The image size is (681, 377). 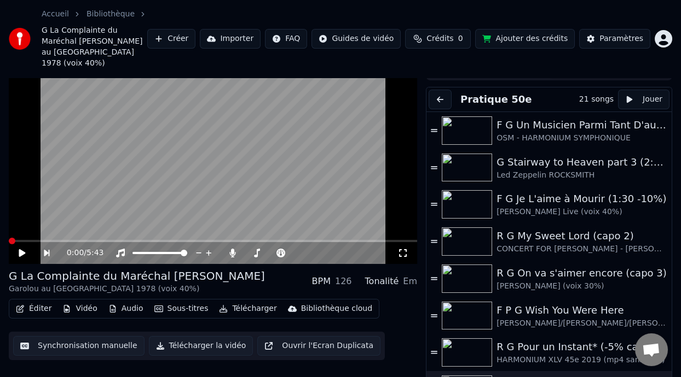 What do you see at coordinates (525, 39) in the screenshot?
I see `button: Ajouter des crédits` at bounding box center [525, 39].